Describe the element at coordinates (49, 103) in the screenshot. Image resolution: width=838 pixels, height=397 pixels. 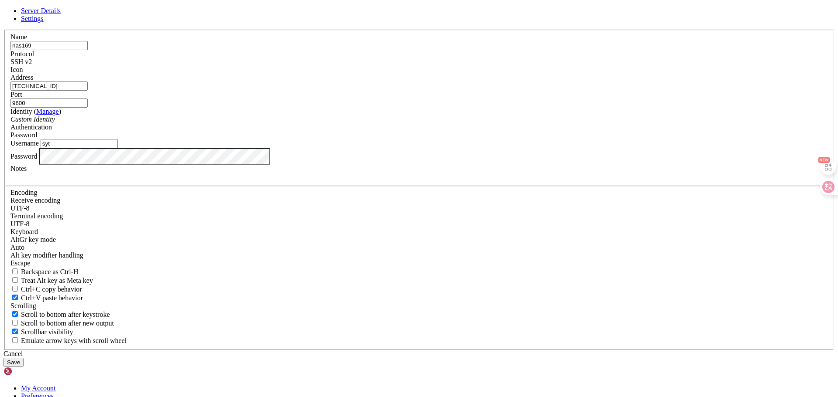
I see `input: Port Number` at that location.